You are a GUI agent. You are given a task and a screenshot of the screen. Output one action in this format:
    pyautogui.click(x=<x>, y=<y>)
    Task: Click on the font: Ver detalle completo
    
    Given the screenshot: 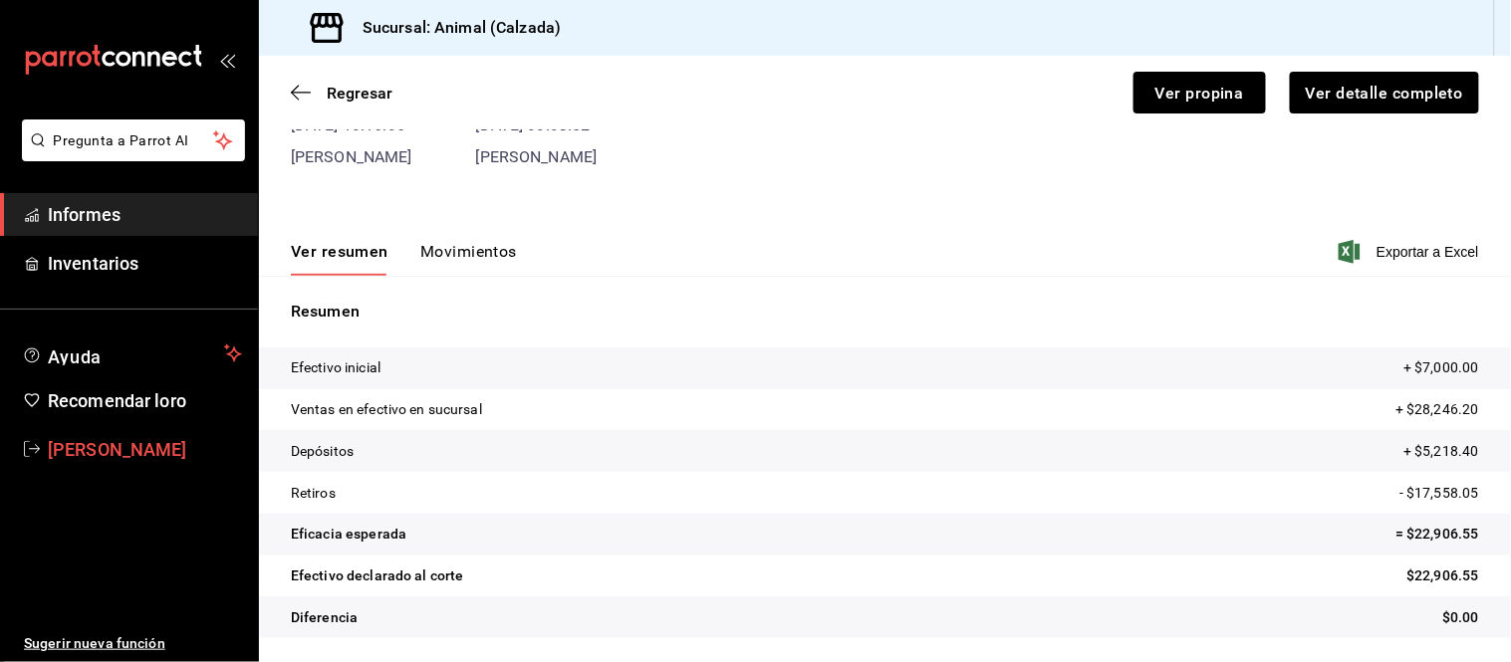 What is the action you would take?
    pyautogui.click(x=1385, y=92)
    